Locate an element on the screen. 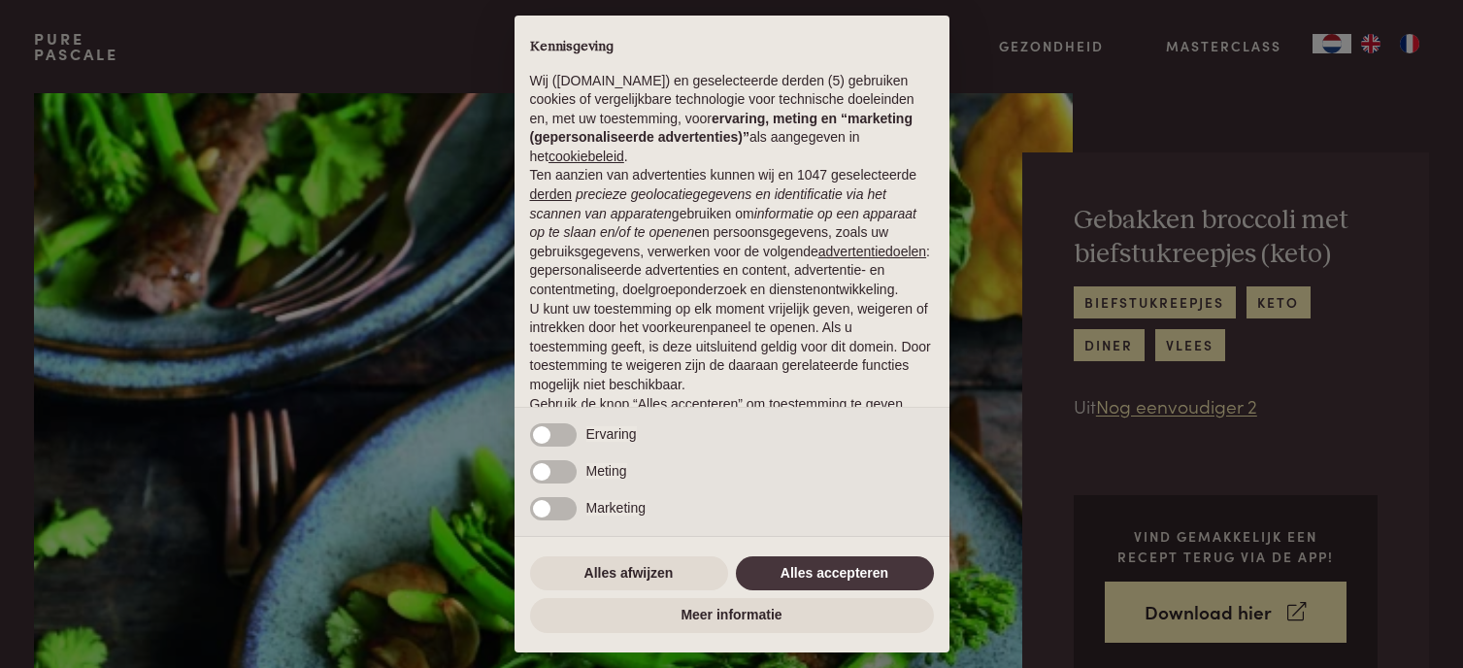 The width and height of the screenshot is (1463, 668). button: Alles afwijzen is located at coordinates (629, 574).